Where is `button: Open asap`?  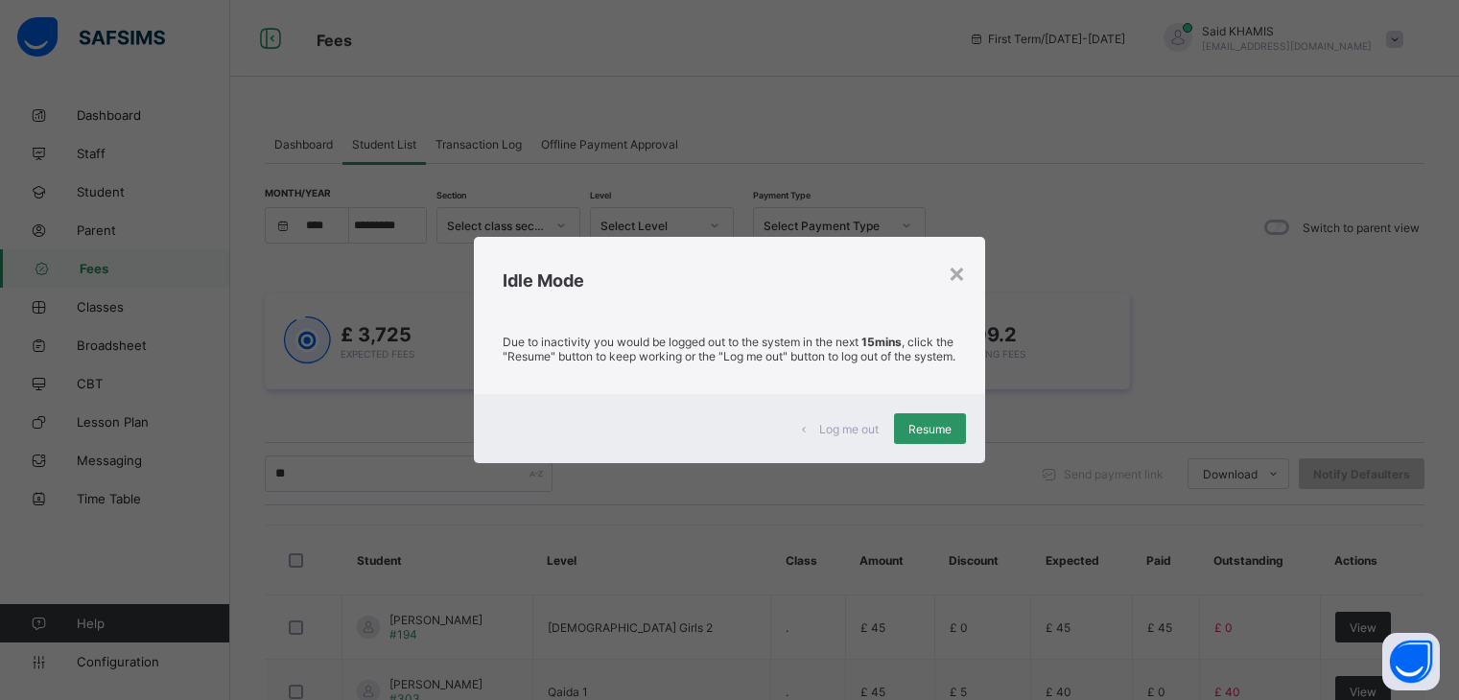 button: Open asap is located at coordinates (1411, 662).